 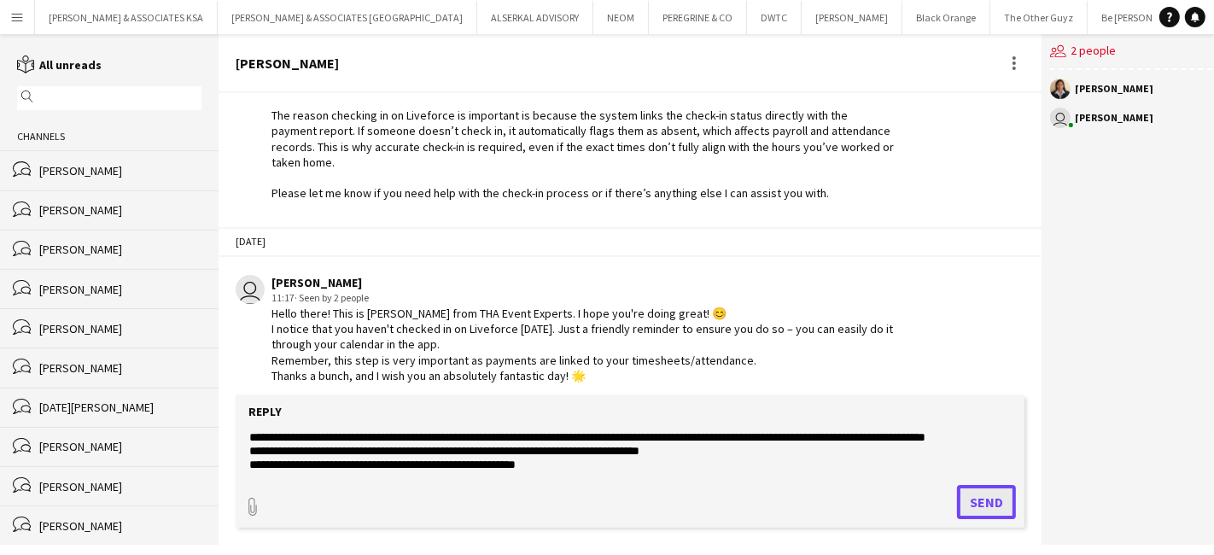 What do you see at coordinates (582, 298) in the screenshot?
I see `div: 11:17` at bounding box center [582, 298].